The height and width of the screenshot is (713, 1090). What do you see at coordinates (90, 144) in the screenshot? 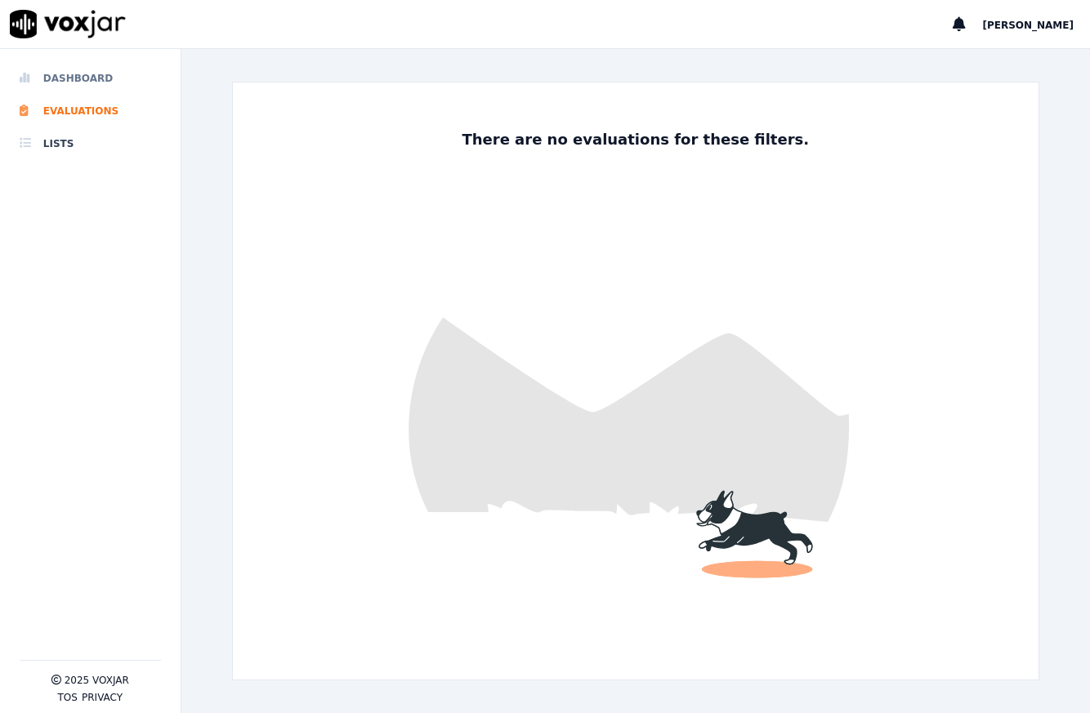
I see `a: Lists` at bounding box center [90, 144].